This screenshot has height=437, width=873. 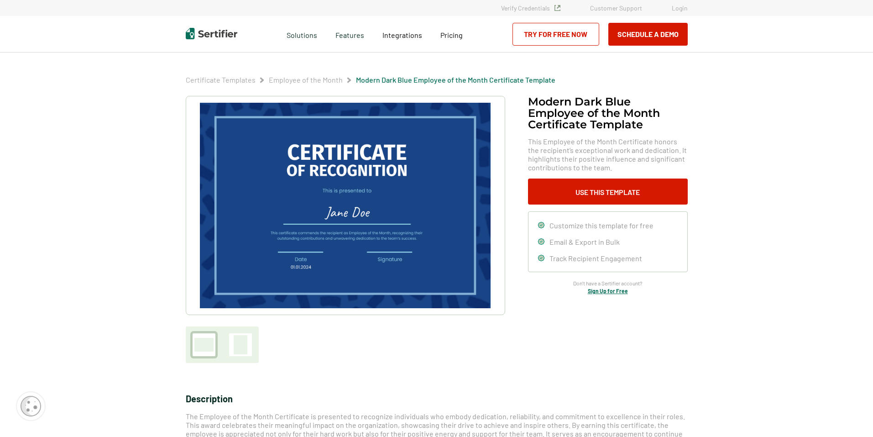 What do you see at coordinates (220, 79) in the screenshot?
I see `a: Certificate Templates` at bounding box center [220, 79].